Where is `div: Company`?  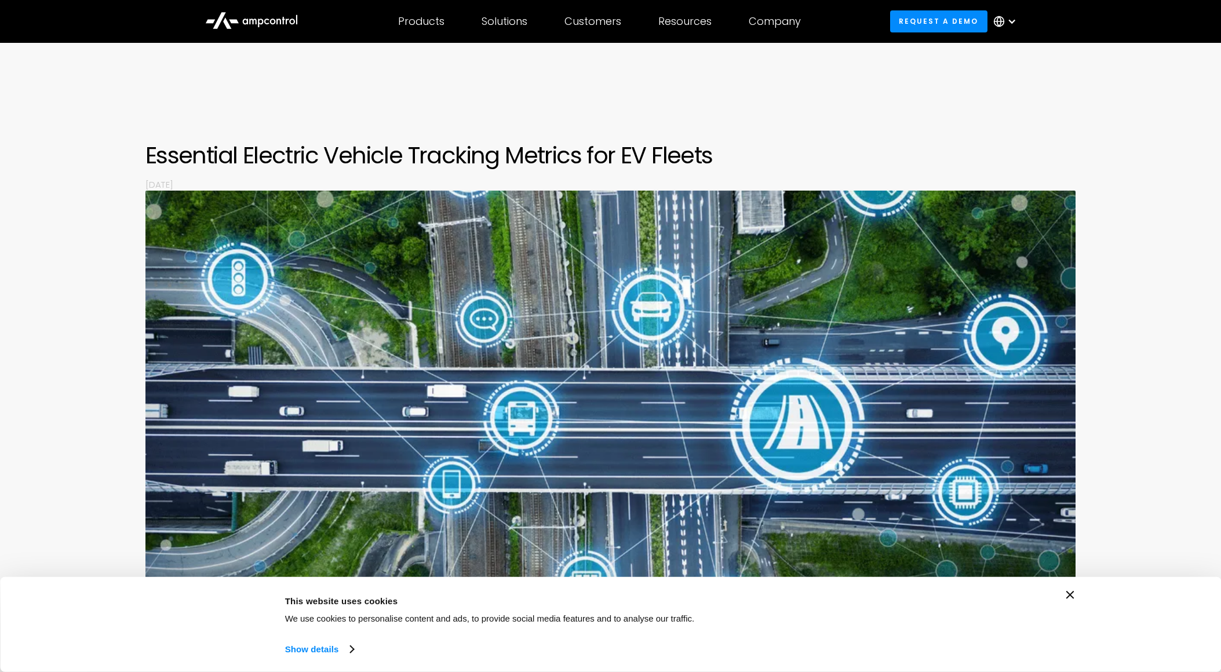 div: Company is located at coordinates (775, 21).